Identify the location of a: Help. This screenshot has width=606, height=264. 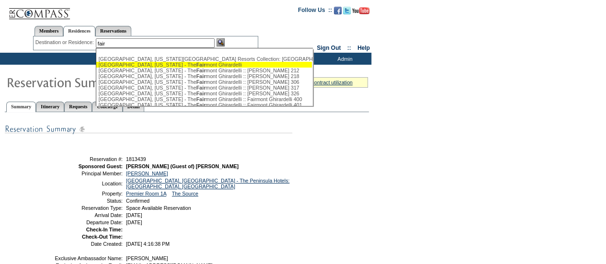
(363, 48).